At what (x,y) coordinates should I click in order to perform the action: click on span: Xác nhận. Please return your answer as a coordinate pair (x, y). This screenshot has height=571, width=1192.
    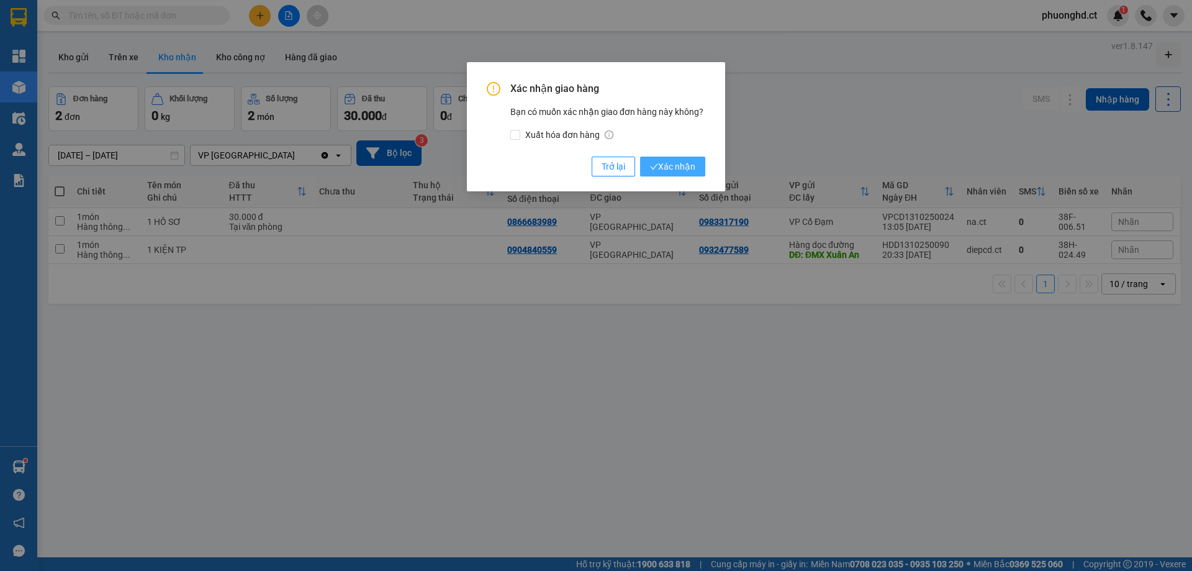
    Looking at the image, I should click on (673, 166).